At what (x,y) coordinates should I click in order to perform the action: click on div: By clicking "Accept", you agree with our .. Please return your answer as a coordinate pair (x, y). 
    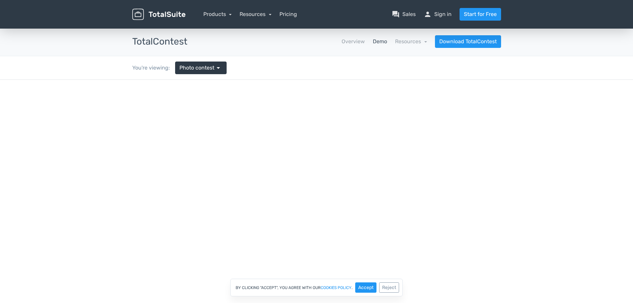
    Looking at the image, I should click on (316, 287).